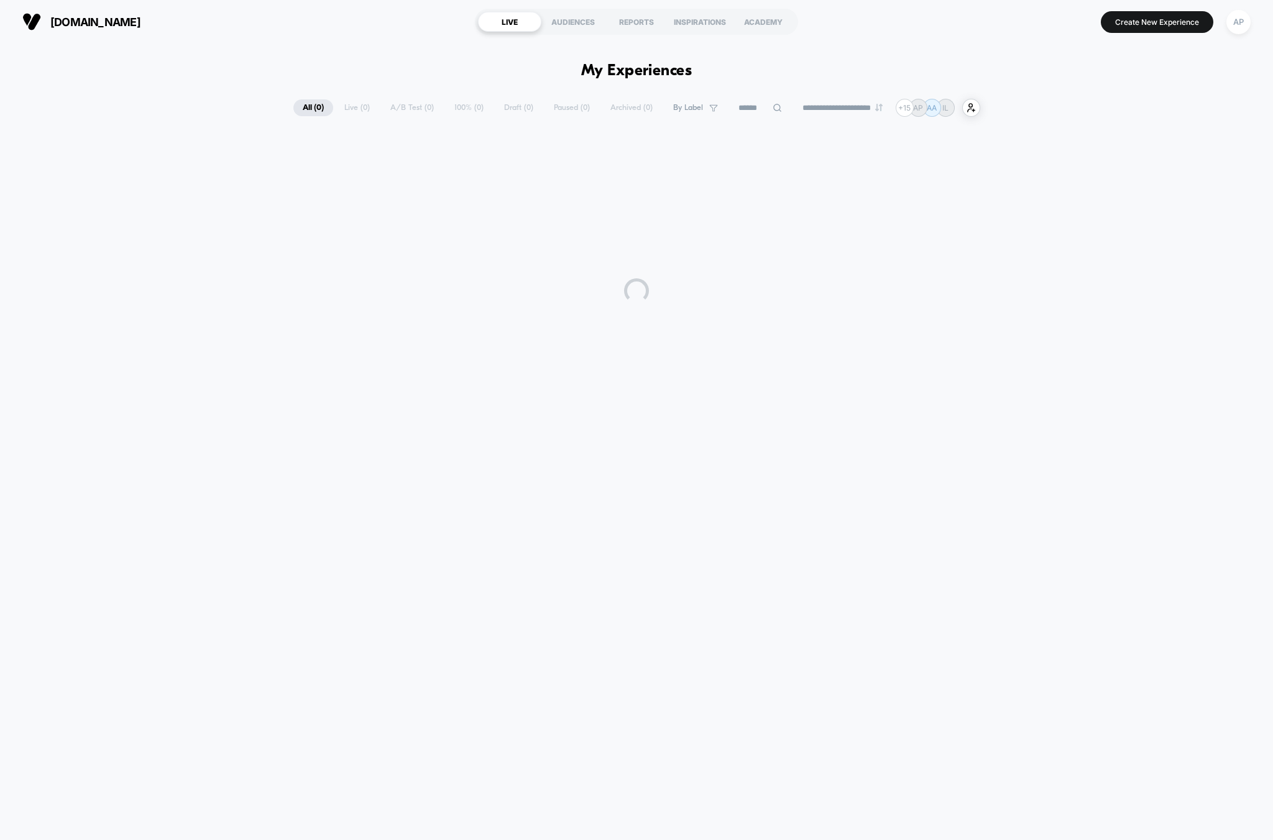 This screenshot has width=1273, height=840. Describe the element at coordinates (1238, 22) in the screenshot. I see `button: AP` at that location.